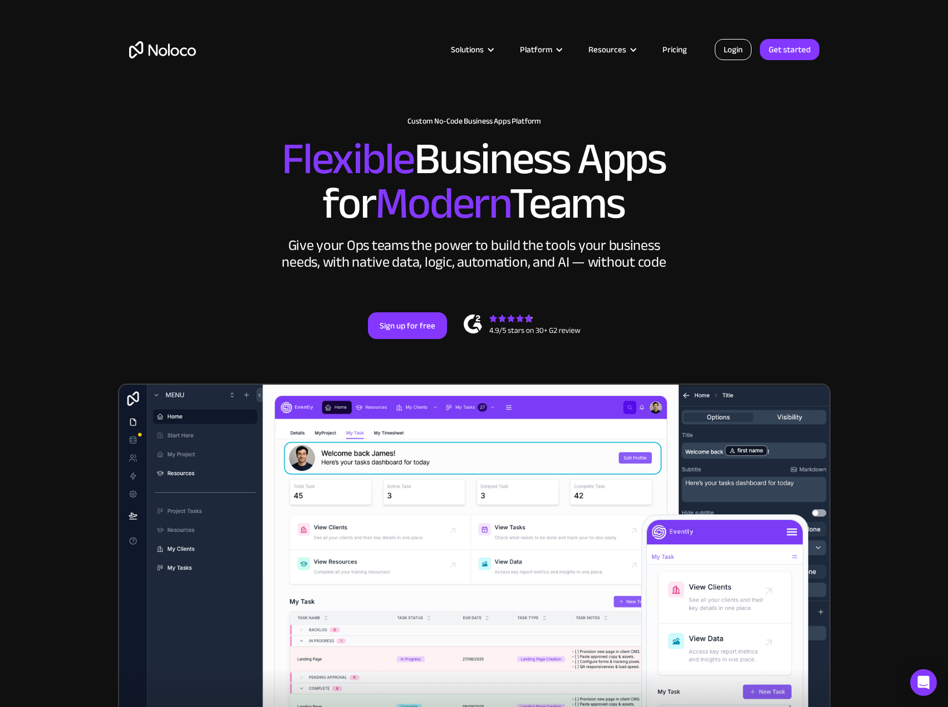 The height and width of the screenshot is (707, 948). What do you see at coordinates (474, 121) in the screenshot?
I see `h1: Custom No-Code Business Apps Platform` at bounding box center [474, 121].